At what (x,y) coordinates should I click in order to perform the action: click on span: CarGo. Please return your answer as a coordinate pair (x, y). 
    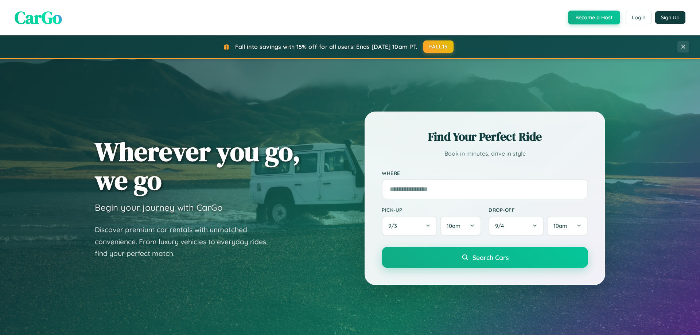
    Looking at the image, I should click on (38, 17).